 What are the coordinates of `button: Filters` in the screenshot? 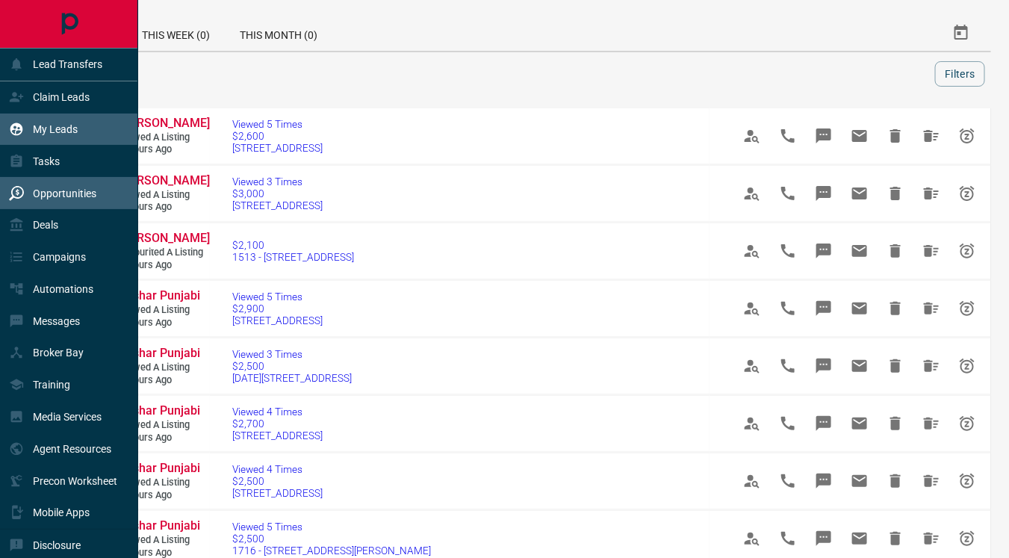 It's located at (960, 74).